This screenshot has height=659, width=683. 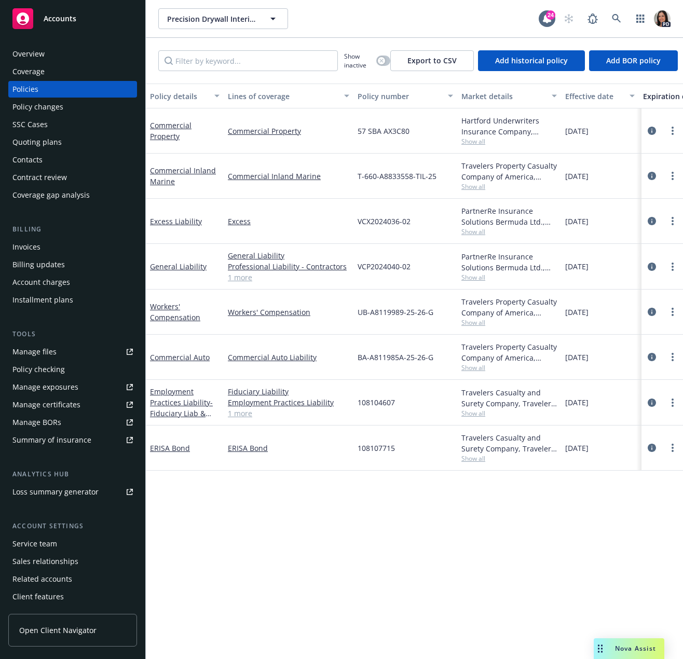 I want to click on div: Policy checking, so click(x=38, y=370).